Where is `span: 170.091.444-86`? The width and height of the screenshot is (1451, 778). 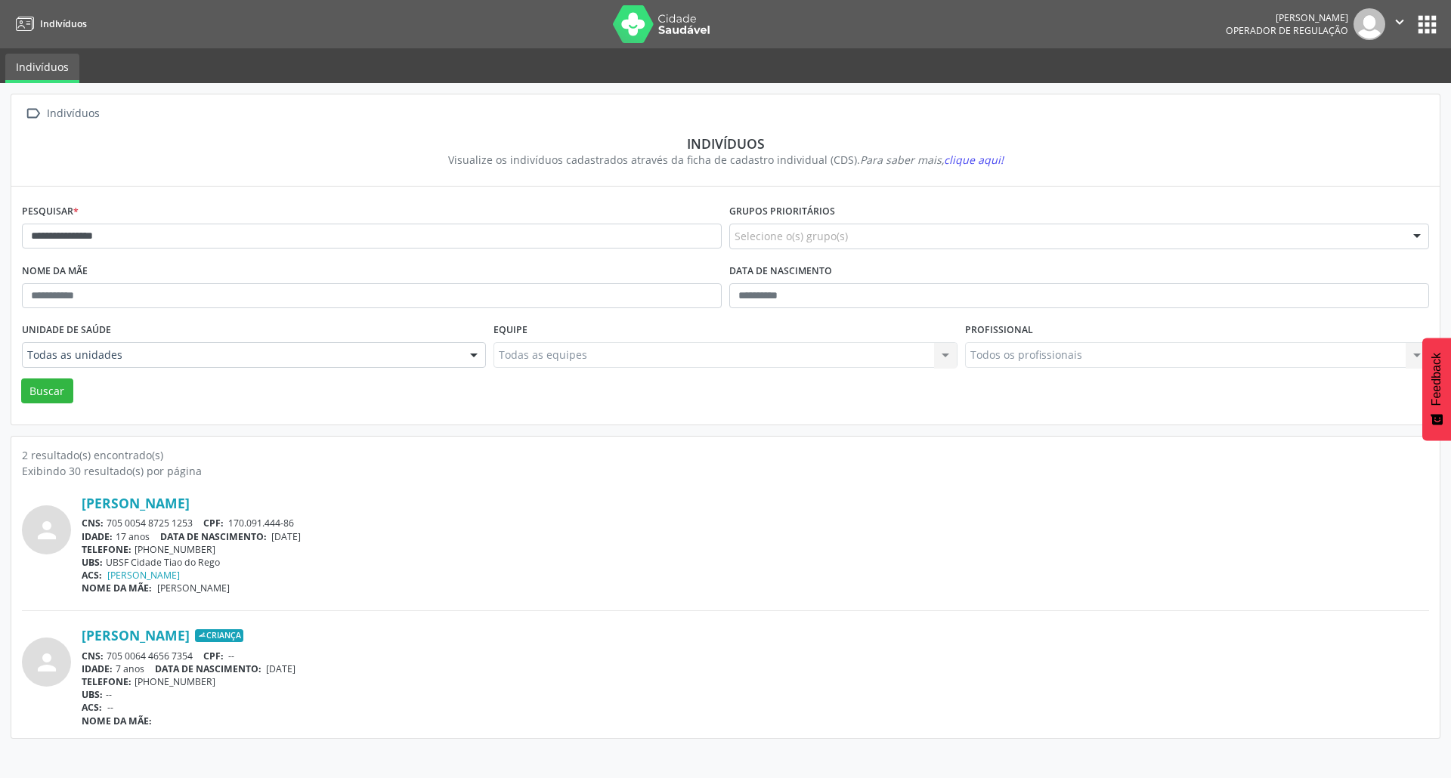 span: 170.091.444-86 is located at coordinates (261, 523).